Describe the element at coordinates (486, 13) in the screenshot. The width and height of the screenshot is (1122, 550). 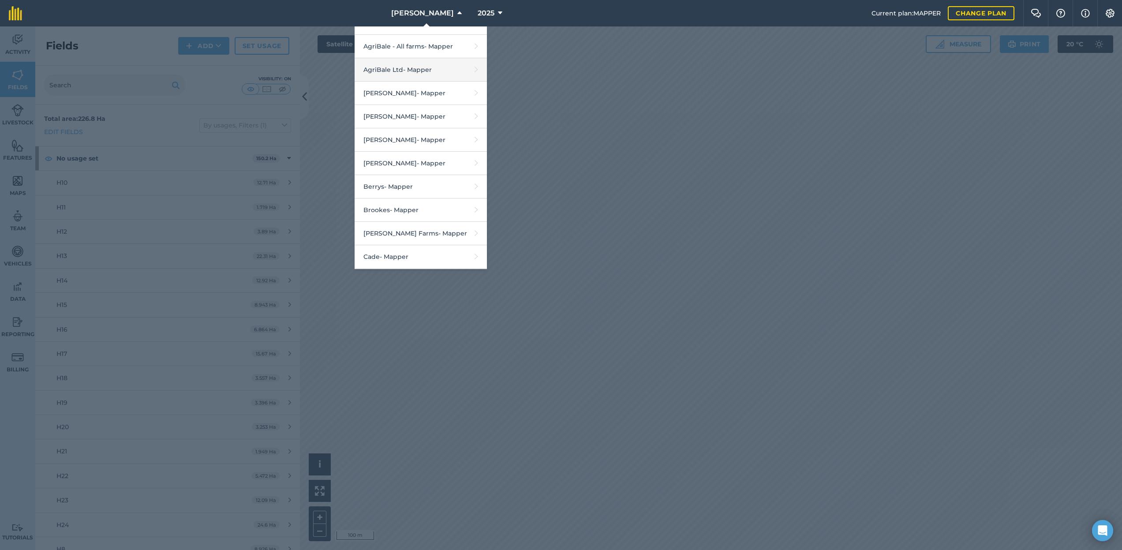
I see `span: 2025` at that location.